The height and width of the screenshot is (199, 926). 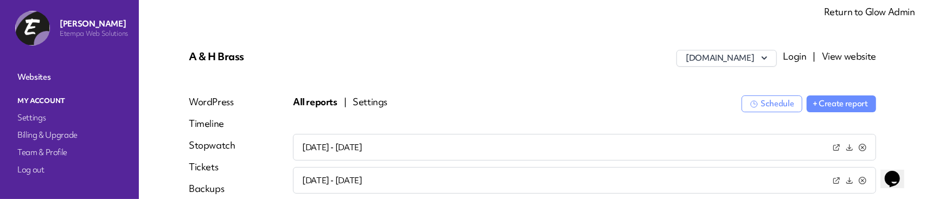 I want to click on p: A & H Brass, so click(x=303, y=56).